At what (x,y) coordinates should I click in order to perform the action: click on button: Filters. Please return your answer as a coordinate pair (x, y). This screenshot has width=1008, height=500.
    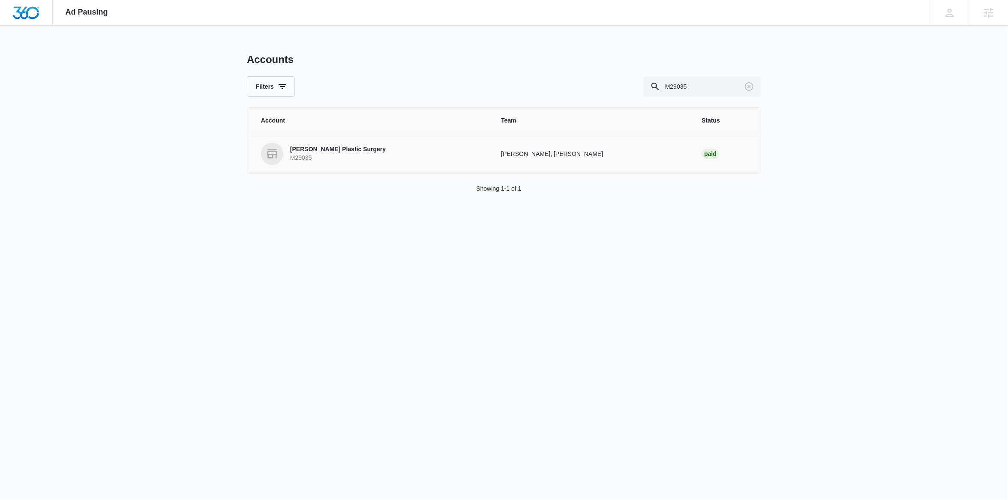
    Looking at the image, I should click on (271, 87).